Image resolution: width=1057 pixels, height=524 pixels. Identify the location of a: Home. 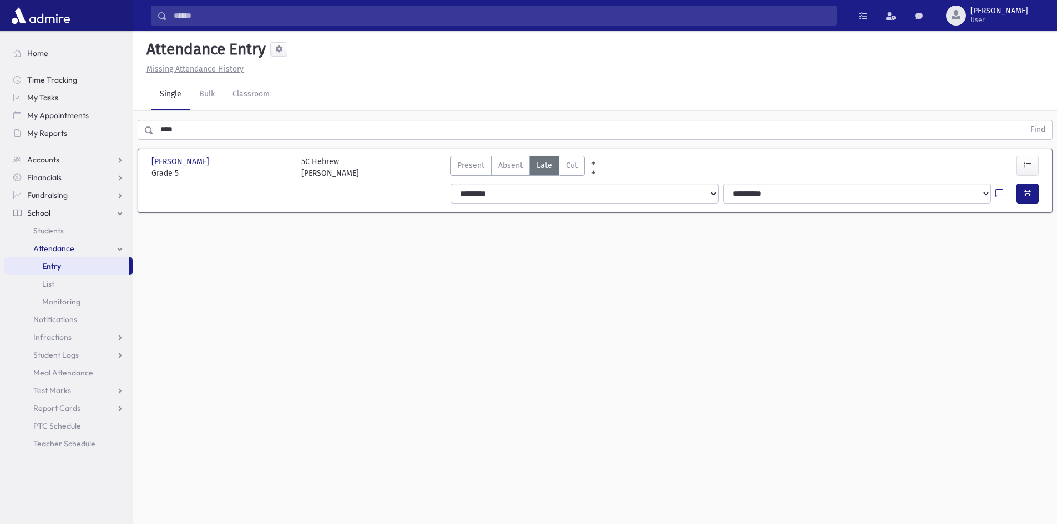
(68, 53).